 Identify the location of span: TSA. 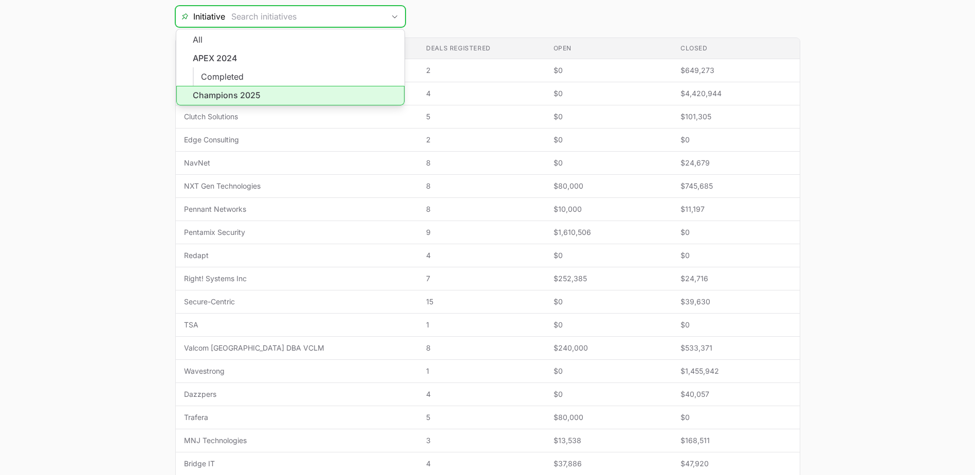
(297, 325).